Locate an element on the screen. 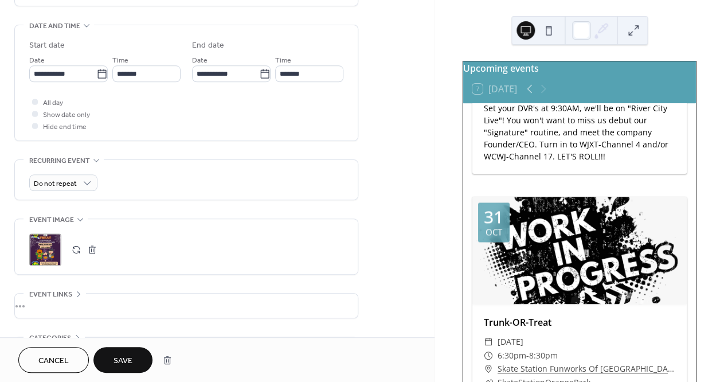 Image resolution: width=724 pixels, height=382 pixels. div: Oct is located at coordinates (493, 232).